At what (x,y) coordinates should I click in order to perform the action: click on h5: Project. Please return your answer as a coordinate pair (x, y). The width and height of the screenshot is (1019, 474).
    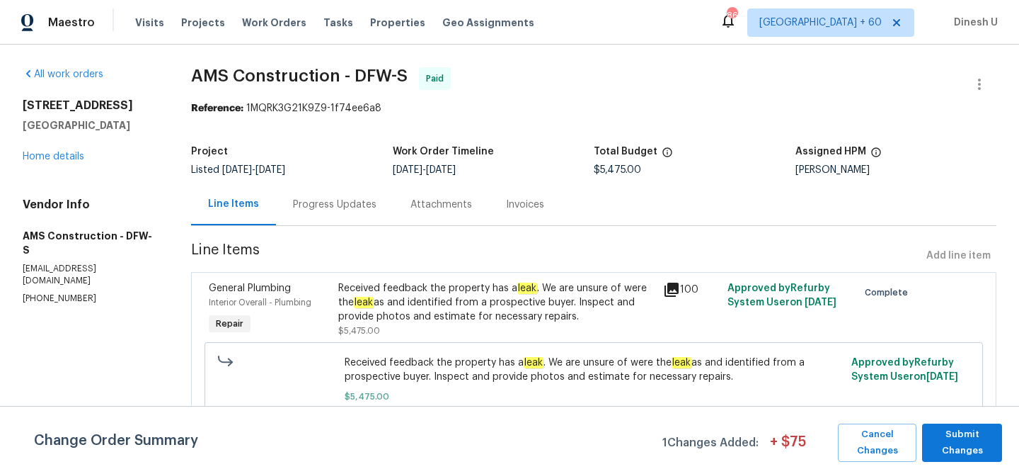
    Looking at the image, I should click on (210, 152).